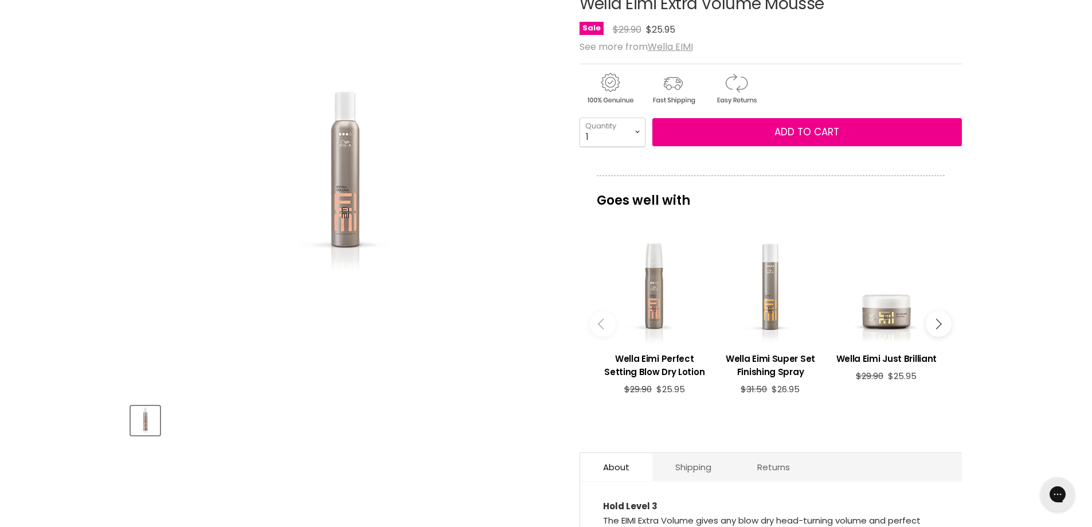 The image size is (1092, 527). I want to click on p: Goes well with, so click(770, 194).